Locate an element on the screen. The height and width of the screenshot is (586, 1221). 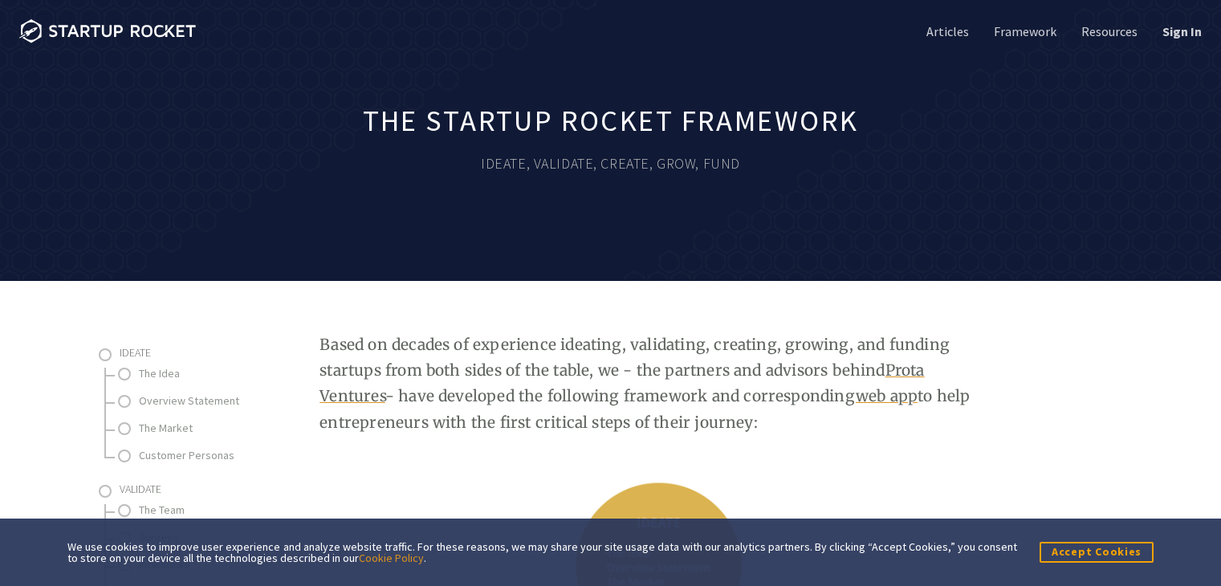
a: Sign In is located at coordinates (1180, 31).